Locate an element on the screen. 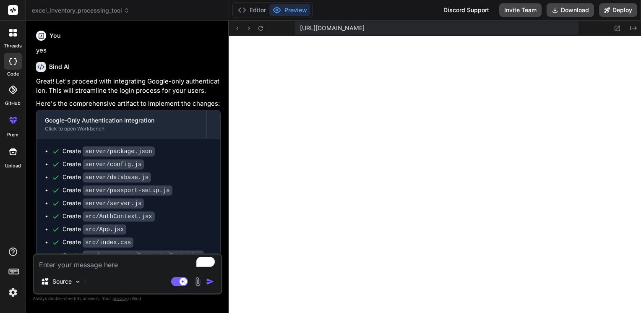 Image resolution: width=641 pixels, height=313 pixels. code: src/App.jsx is located at coordinates (104, 230).